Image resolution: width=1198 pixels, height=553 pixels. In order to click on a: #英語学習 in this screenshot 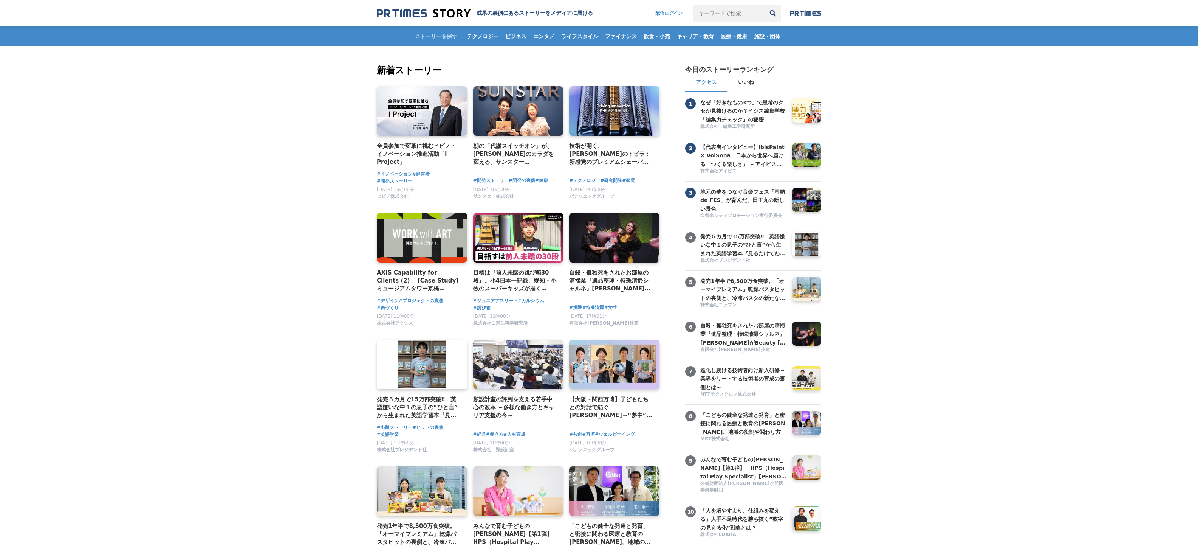, I will do `click(388, 434)`.